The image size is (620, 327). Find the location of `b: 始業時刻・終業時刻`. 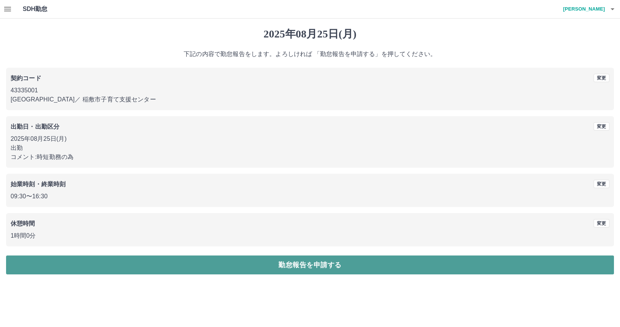

b: 始業時刻・終業時刻 is located at coordinates (38, 184).